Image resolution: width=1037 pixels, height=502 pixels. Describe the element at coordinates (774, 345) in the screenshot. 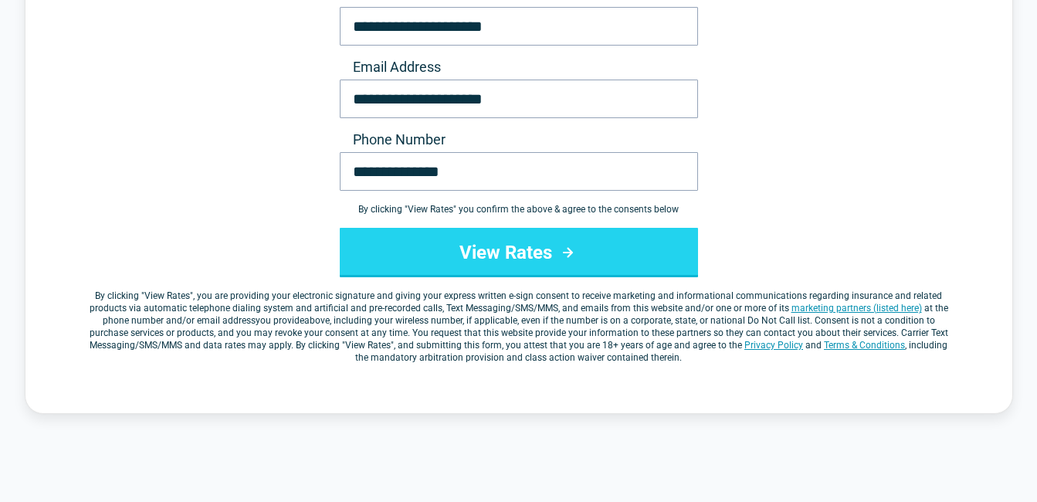

I see `a: Privacy Policy` at that location.